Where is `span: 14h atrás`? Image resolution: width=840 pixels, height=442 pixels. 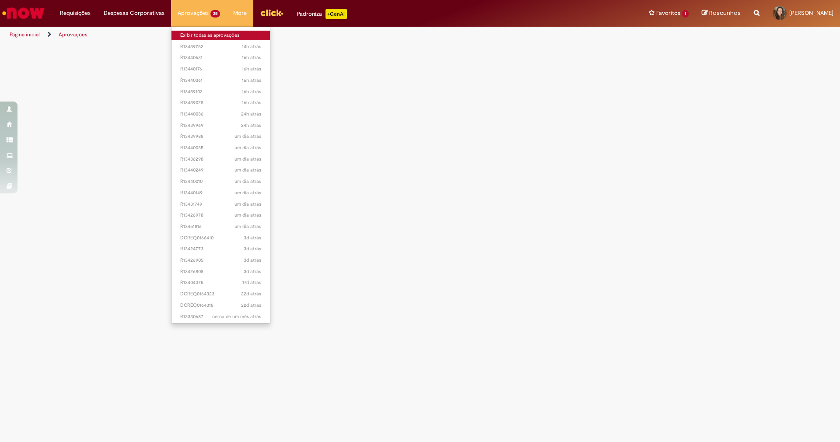
span: 14h atrás is located at coordinates (251, 46).